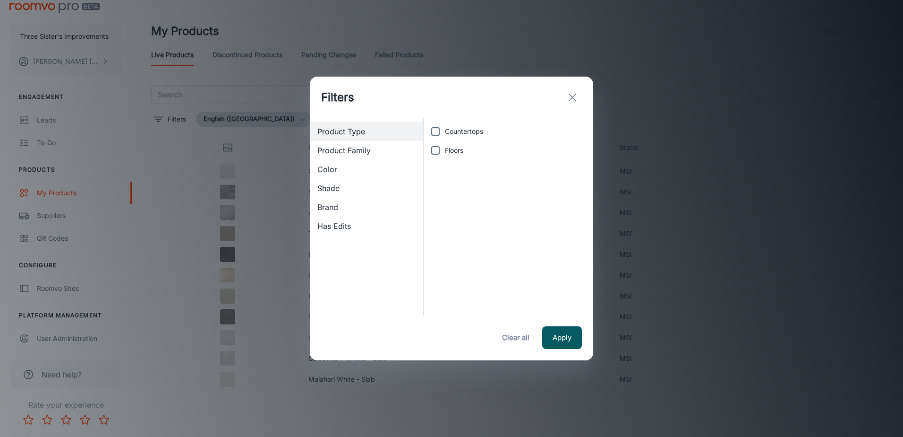 The width and height of the screenshot is (903, 437). I want to click on div: Product Type, so click(367, 131).